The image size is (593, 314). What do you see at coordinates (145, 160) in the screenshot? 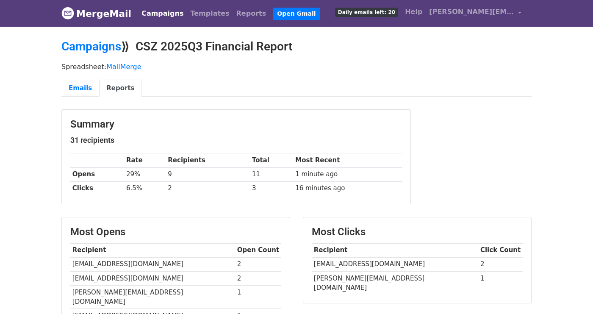
I see `th: Rate` at bounding box center [145, 160].